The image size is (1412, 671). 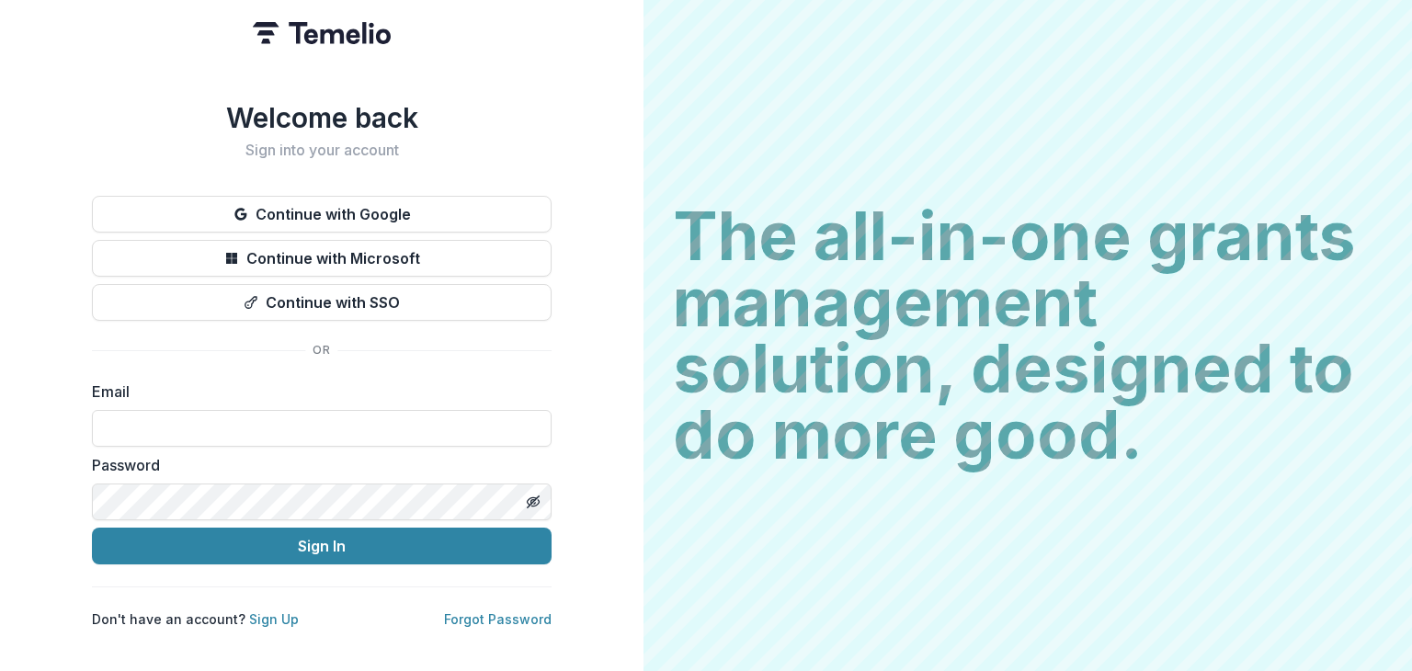 What do you see at coordinates (322, 150) in the screenshot?
I see `h2: Sign into your account` at bounding box center [322, 150].